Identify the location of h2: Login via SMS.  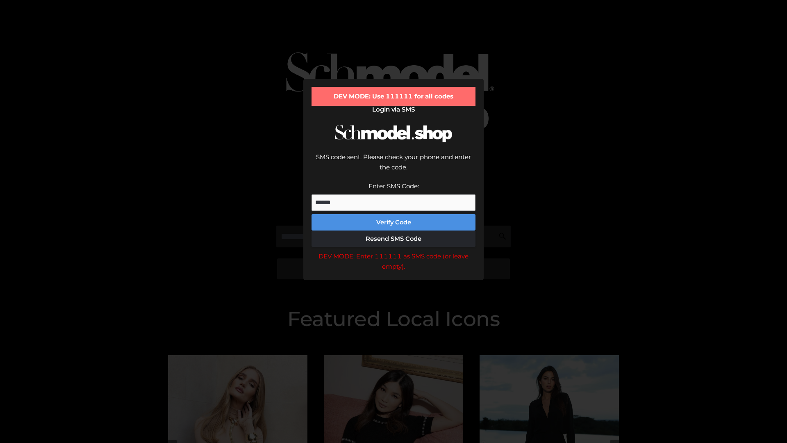
(393, 109).